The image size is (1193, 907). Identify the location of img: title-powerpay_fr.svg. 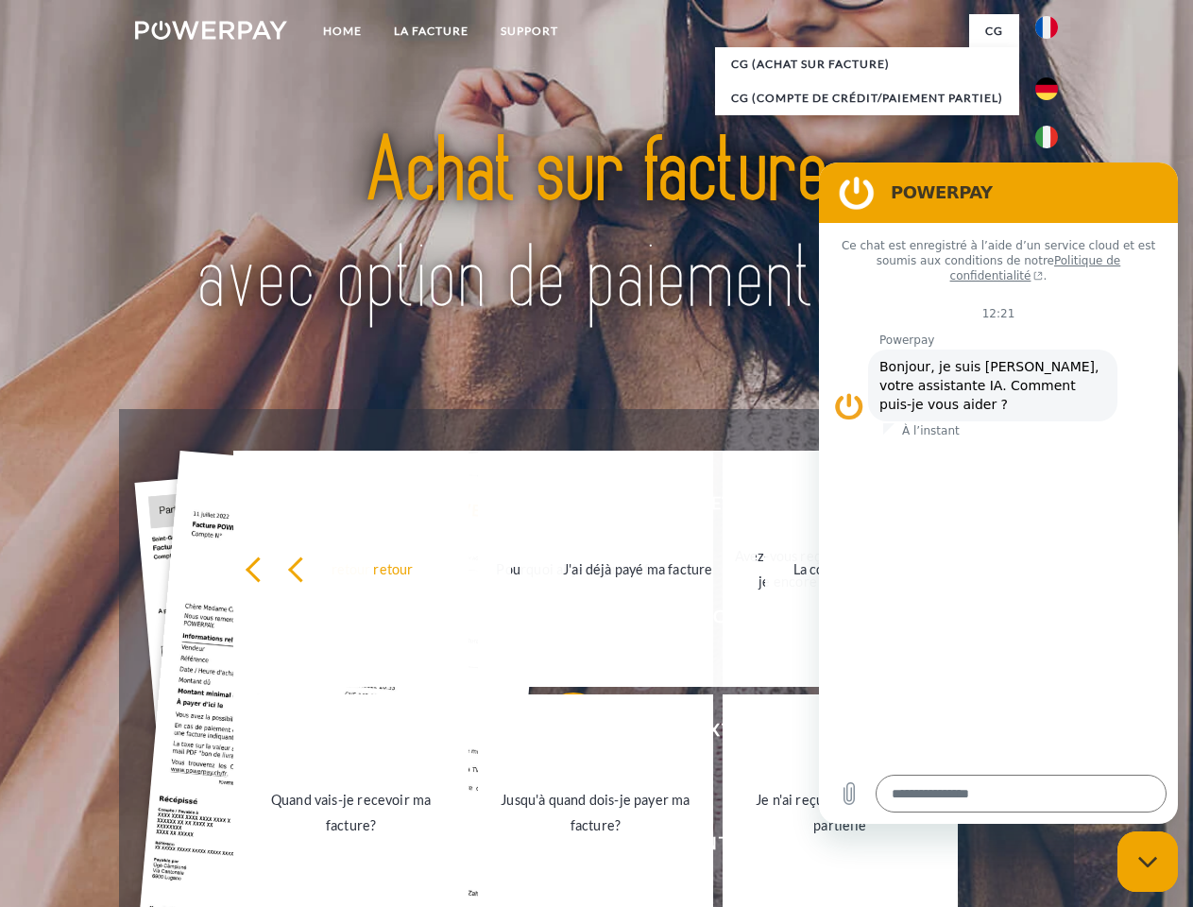
(596, 226).